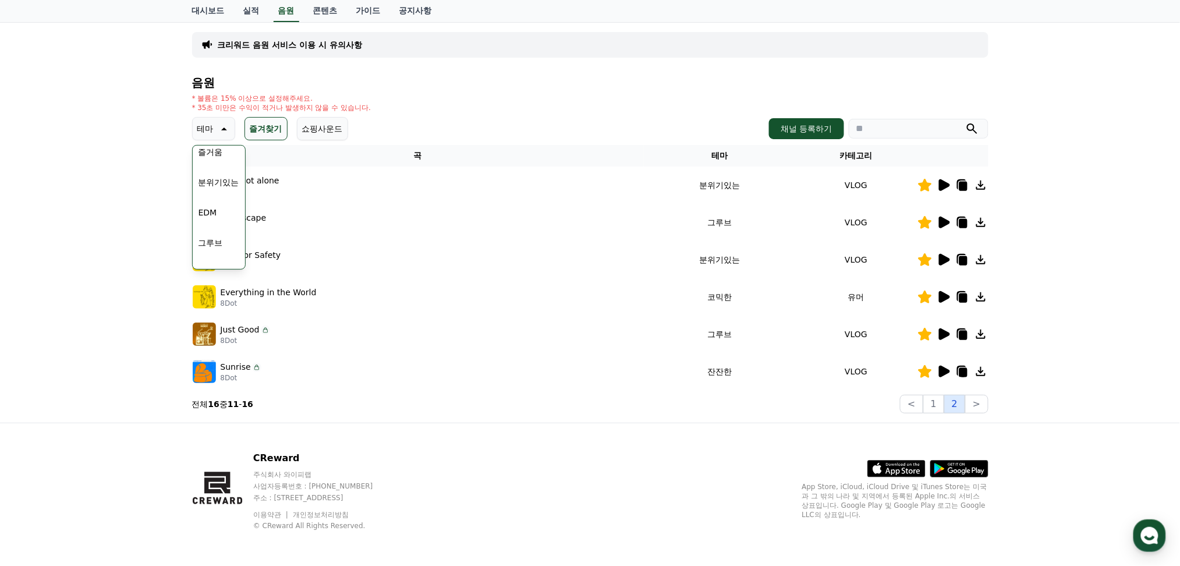 The height and width of the screenshot is (566, 1180). I want to click on button: 1, so click(934, 404).